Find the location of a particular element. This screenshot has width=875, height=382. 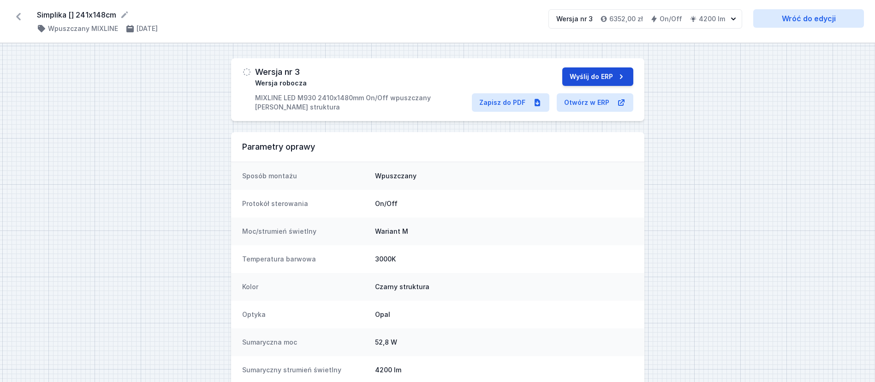

dt: Protokół sterowania is located at coordinates (305, 203).